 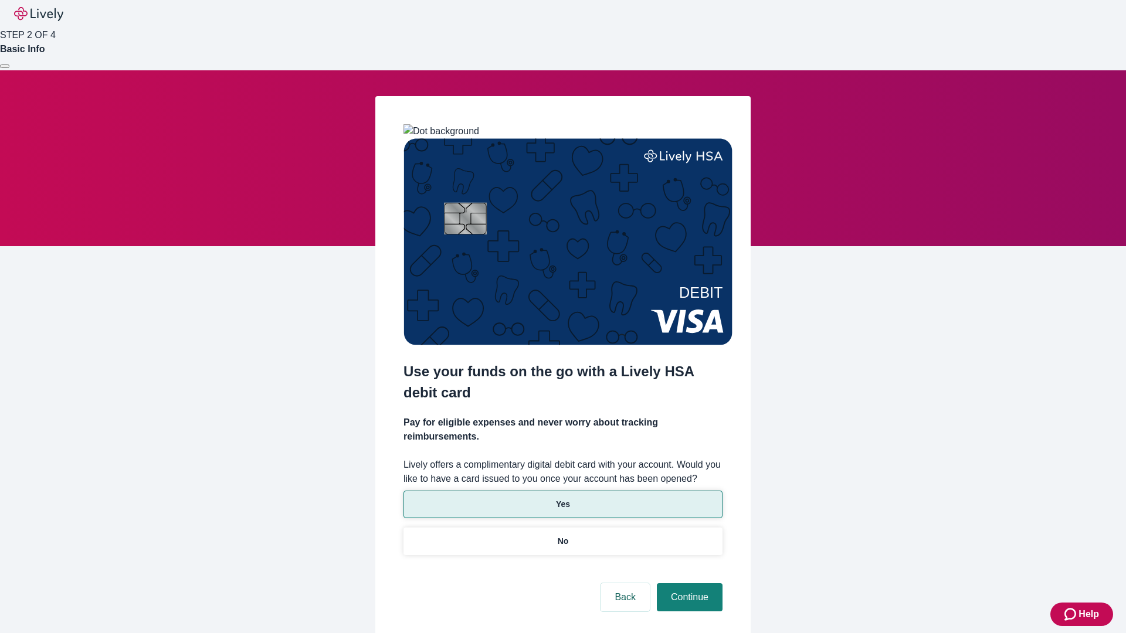 I want to click on p: Yes, so click(x=563, y=504).